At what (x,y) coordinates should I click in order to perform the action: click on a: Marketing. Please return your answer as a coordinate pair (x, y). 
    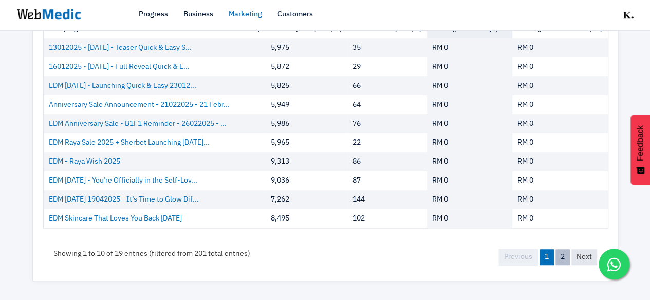
    Looking at the image, I should click on (245, 14).